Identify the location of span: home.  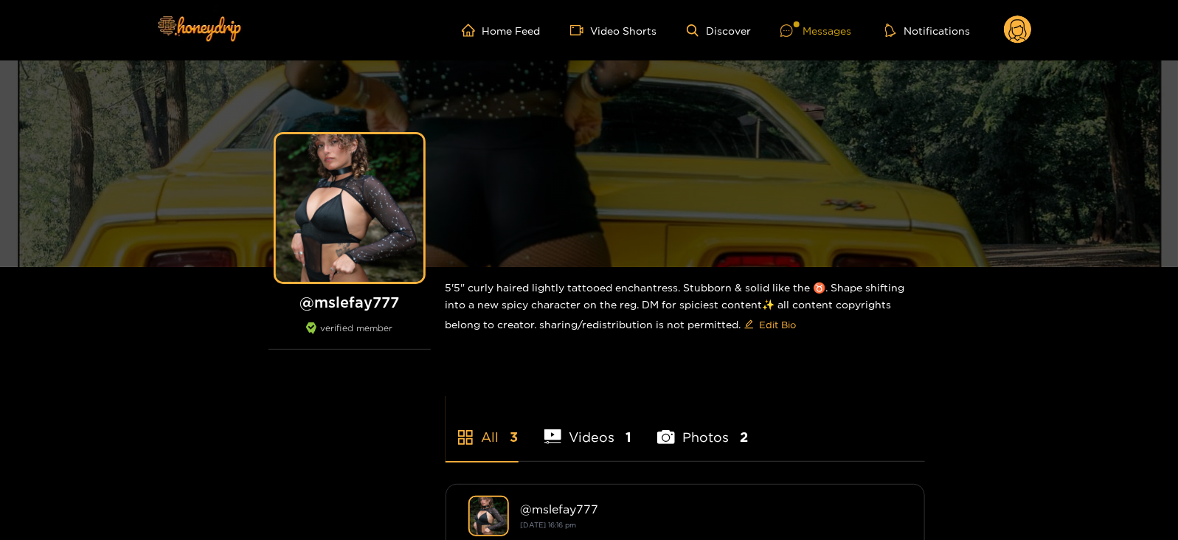
(472, 30).